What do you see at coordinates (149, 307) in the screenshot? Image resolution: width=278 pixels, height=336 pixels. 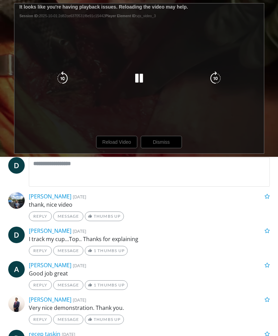 I see `p: Very nice demonstration. Thank you.` at bounding box center [149, 307].